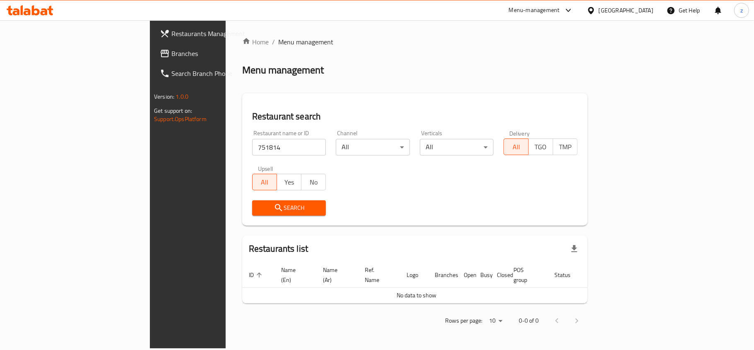 The image size is (754, 350). What do you see at coordinates (464, 320) in the screenshot?
I see `p: Rows per page:` at bounding box center [464, 320].